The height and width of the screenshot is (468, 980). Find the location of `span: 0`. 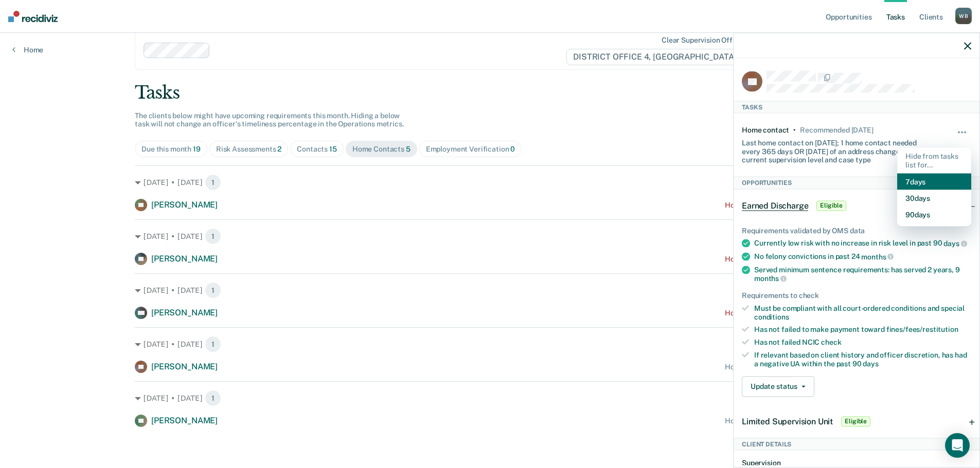

span: 0 is located at coordinates (512, 149).